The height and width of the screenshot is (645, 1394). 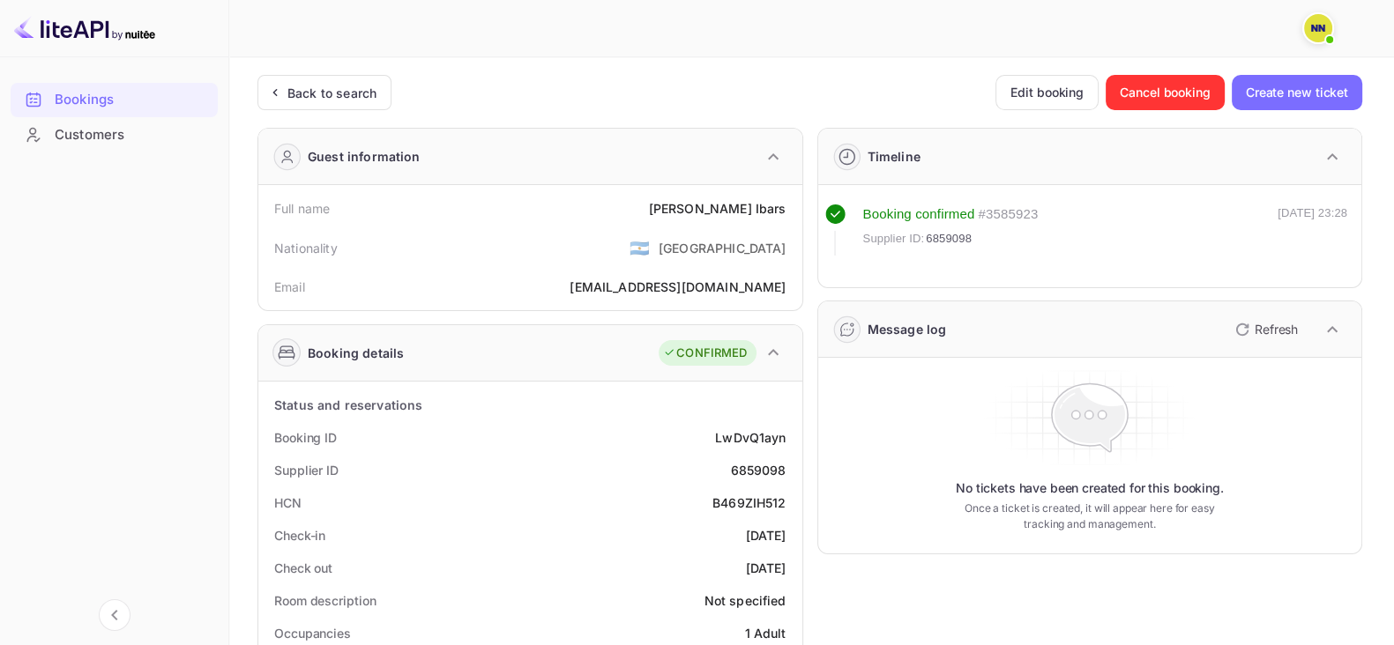 What do you see at coordinates (1276, 329) in the screenshot?
I see `p: Refresh` at bounding box center [1276, 329].